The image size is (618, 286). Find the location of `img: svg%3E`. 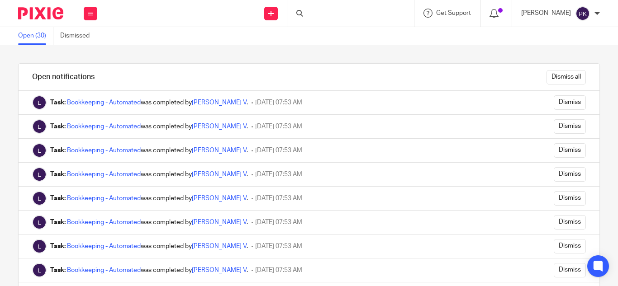

img: svg%3E is located at coordinates (582, 14).